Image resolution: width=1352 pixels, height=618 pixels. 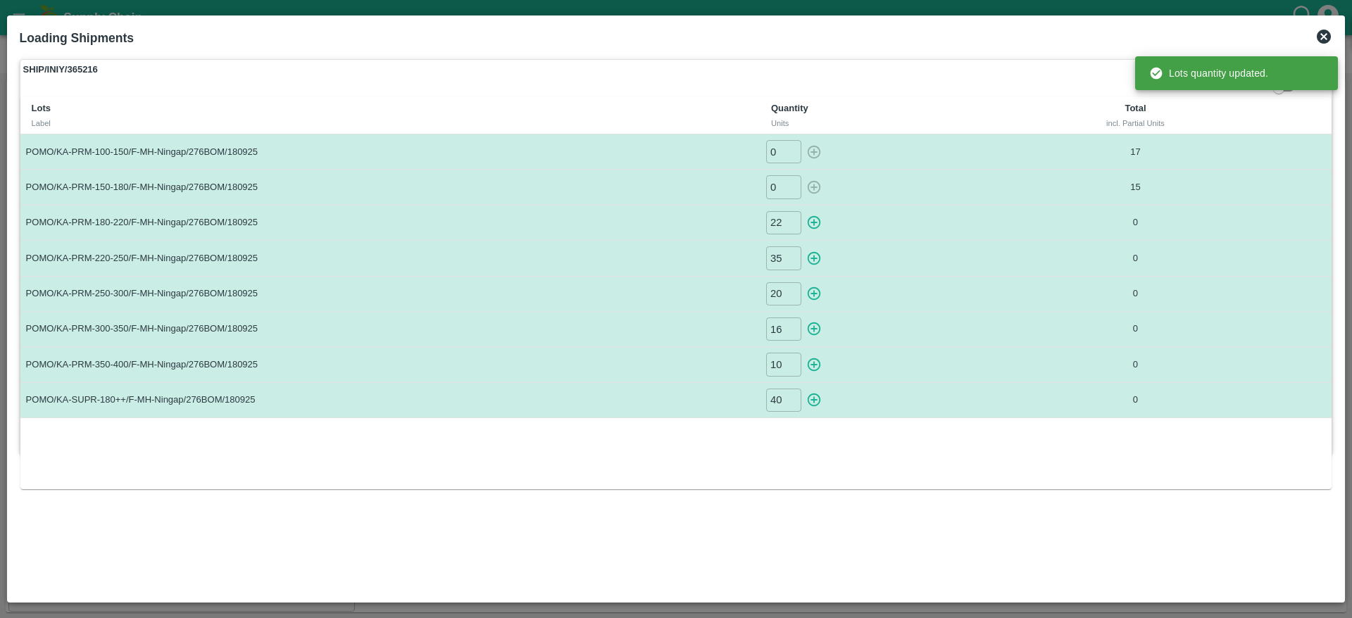 What do you see at coordinates (390, 223) in the screenshot?
I see `td: POMO/KA-PRM-180-220/F-MH-Ningap/276BOM/180925` at bounding box center [390, 223].